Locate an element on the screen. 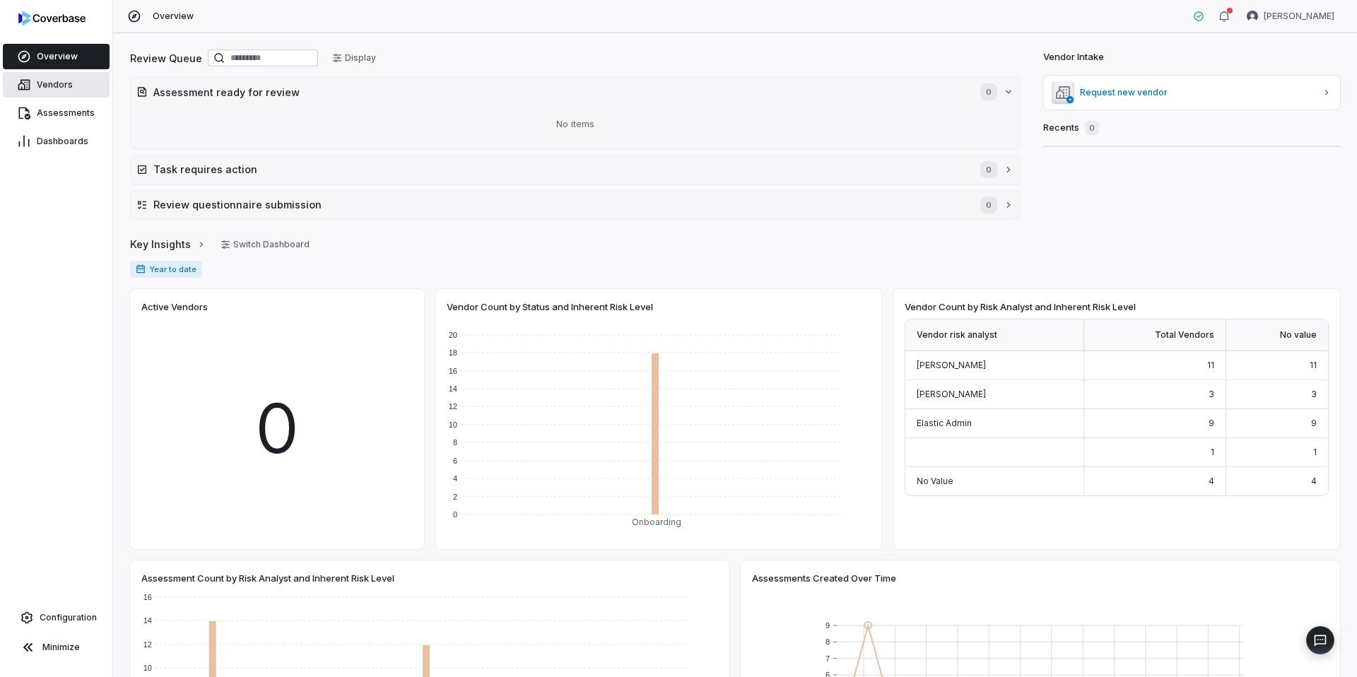 Image resolution: width=1357 pixels, height=677 pixels. h2: Review questionnaire submission is located at coordinates (560, 204).